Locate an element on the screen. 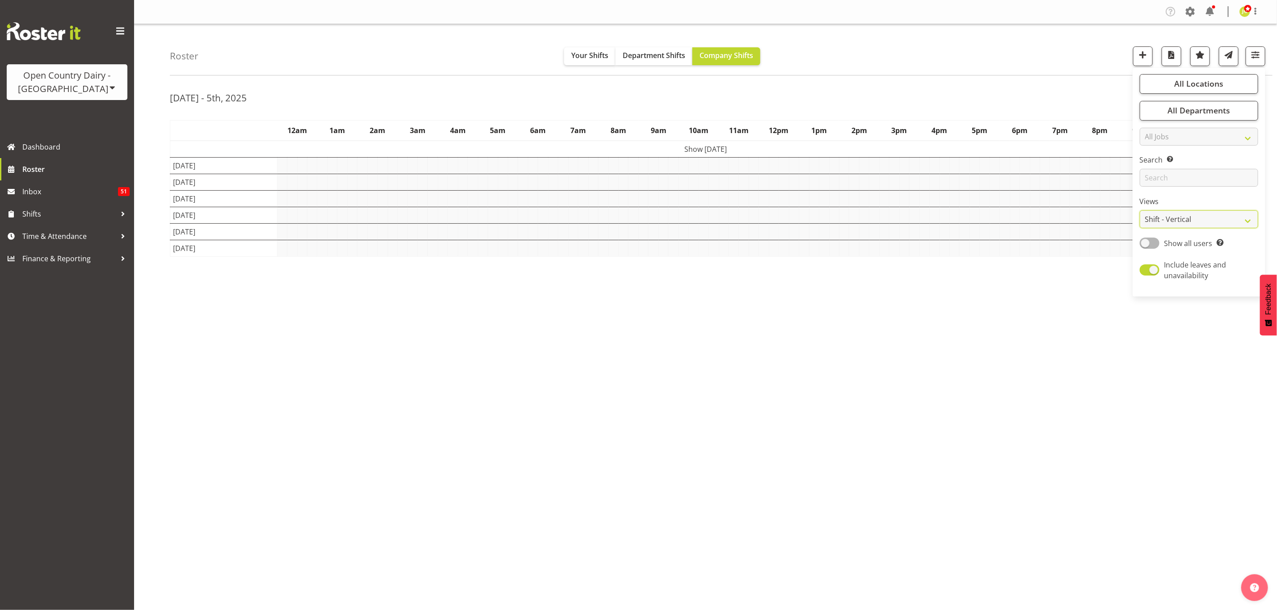  span: Include leaves and unavailability is located at coordinates (1195, 270).